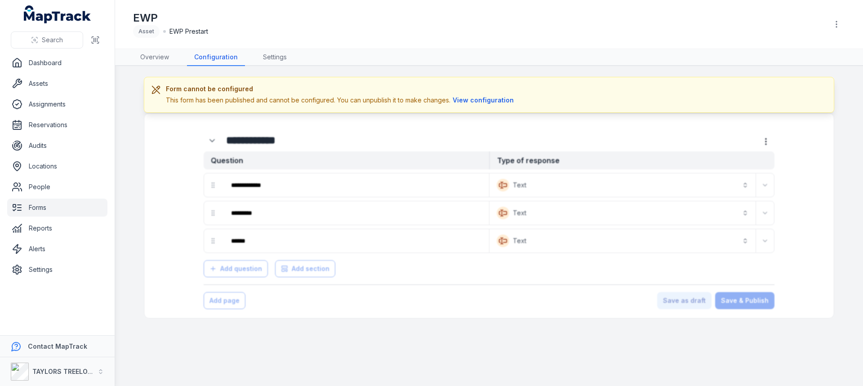  Describe the element at coordinates (57, 146) in the screenshot. I see `a: Audits` at that location.